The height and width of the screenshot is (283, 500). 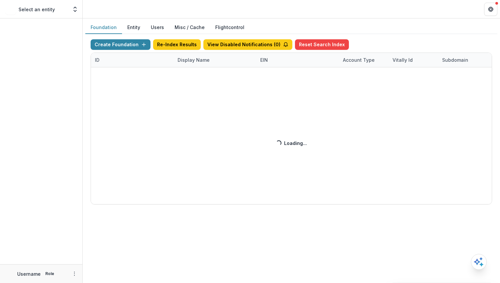 What do you see at coordinates (189, 27) in the screenshot?
I see `button: Misc / Cache` at bounding box center [189, 27].